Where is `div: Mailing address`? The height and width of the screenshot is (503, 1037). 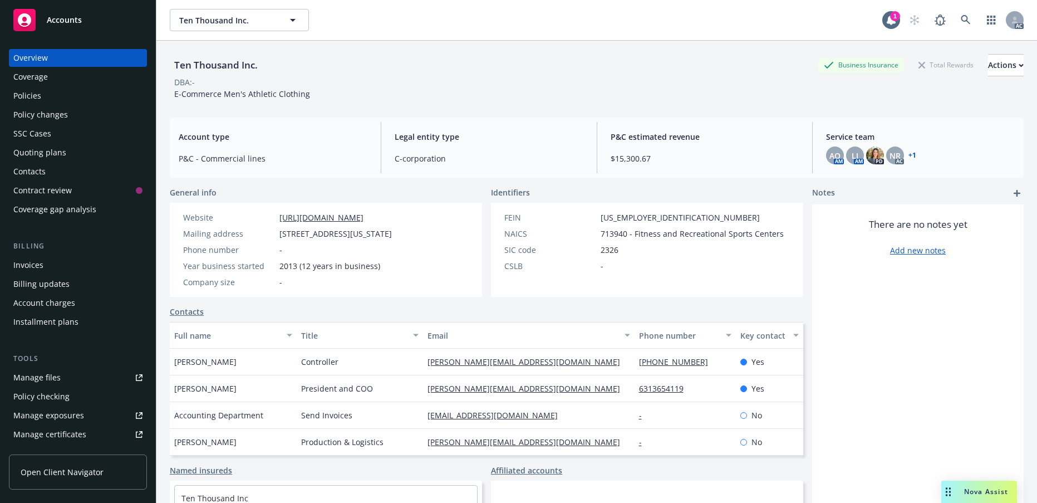 div: Mailing address is located at coordinates (229, 233).